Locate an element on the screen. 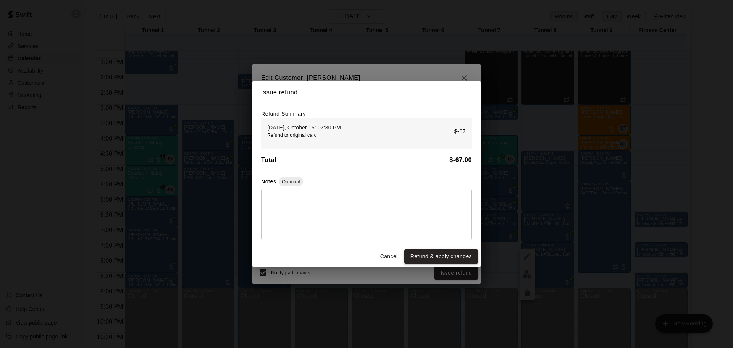 The width and height of the screenshot is (733, 348). h2: Issue refund is located at coordinates (366, 92).